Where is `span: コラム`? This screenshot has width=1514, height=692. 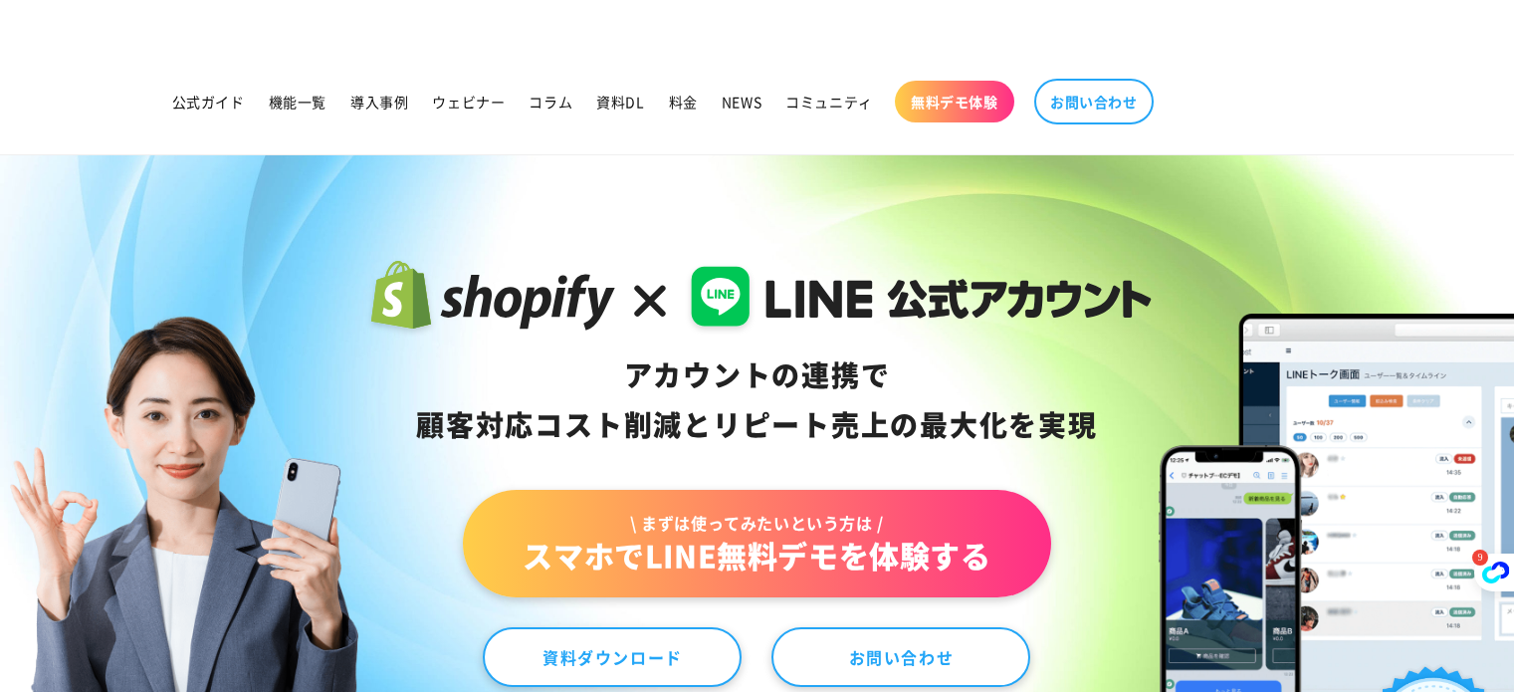 span: コラム is located at coordinates (550, 102).